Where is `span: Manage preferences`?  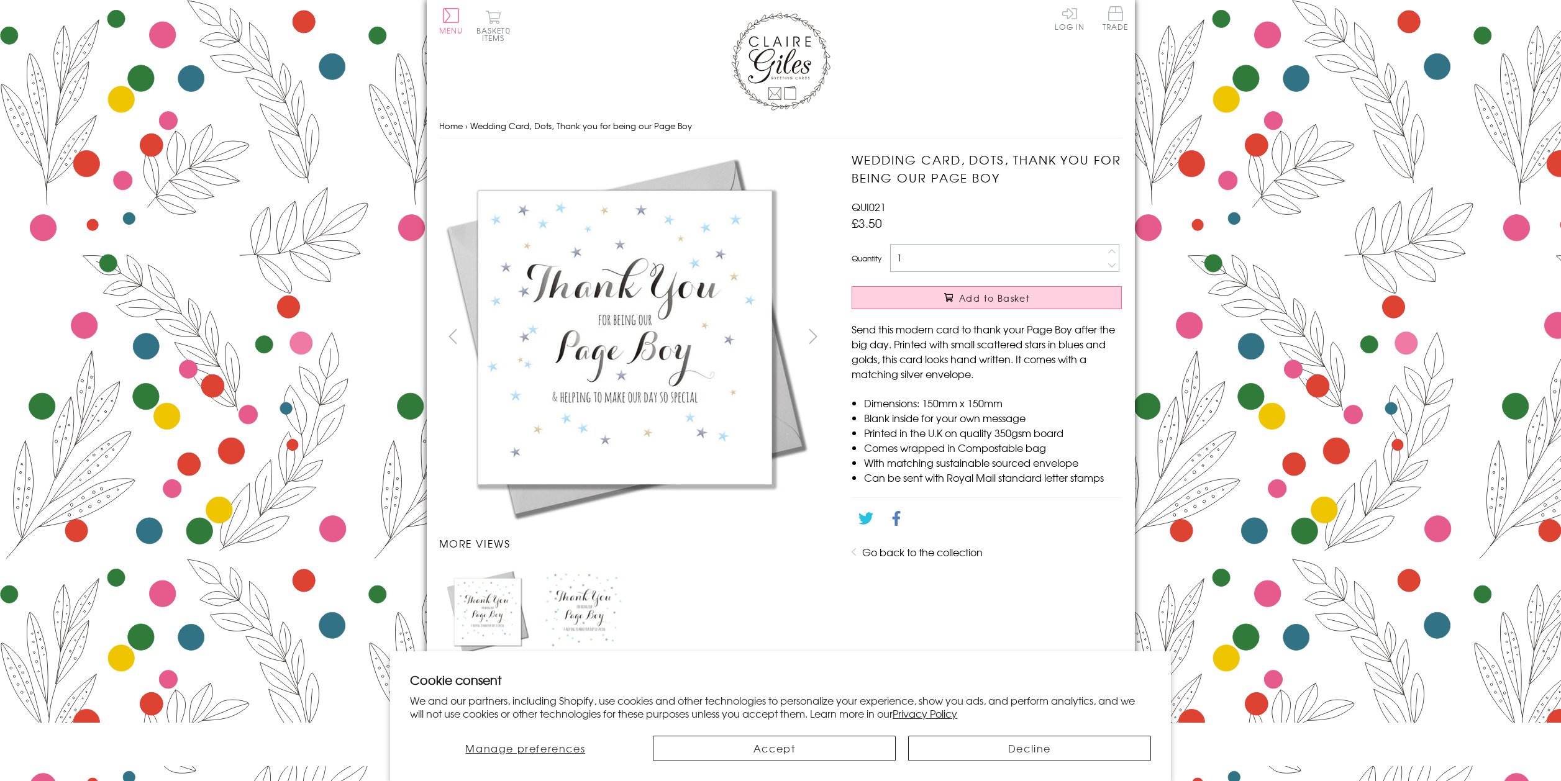
span: Manage preferences is located at coordinates (525, 749).